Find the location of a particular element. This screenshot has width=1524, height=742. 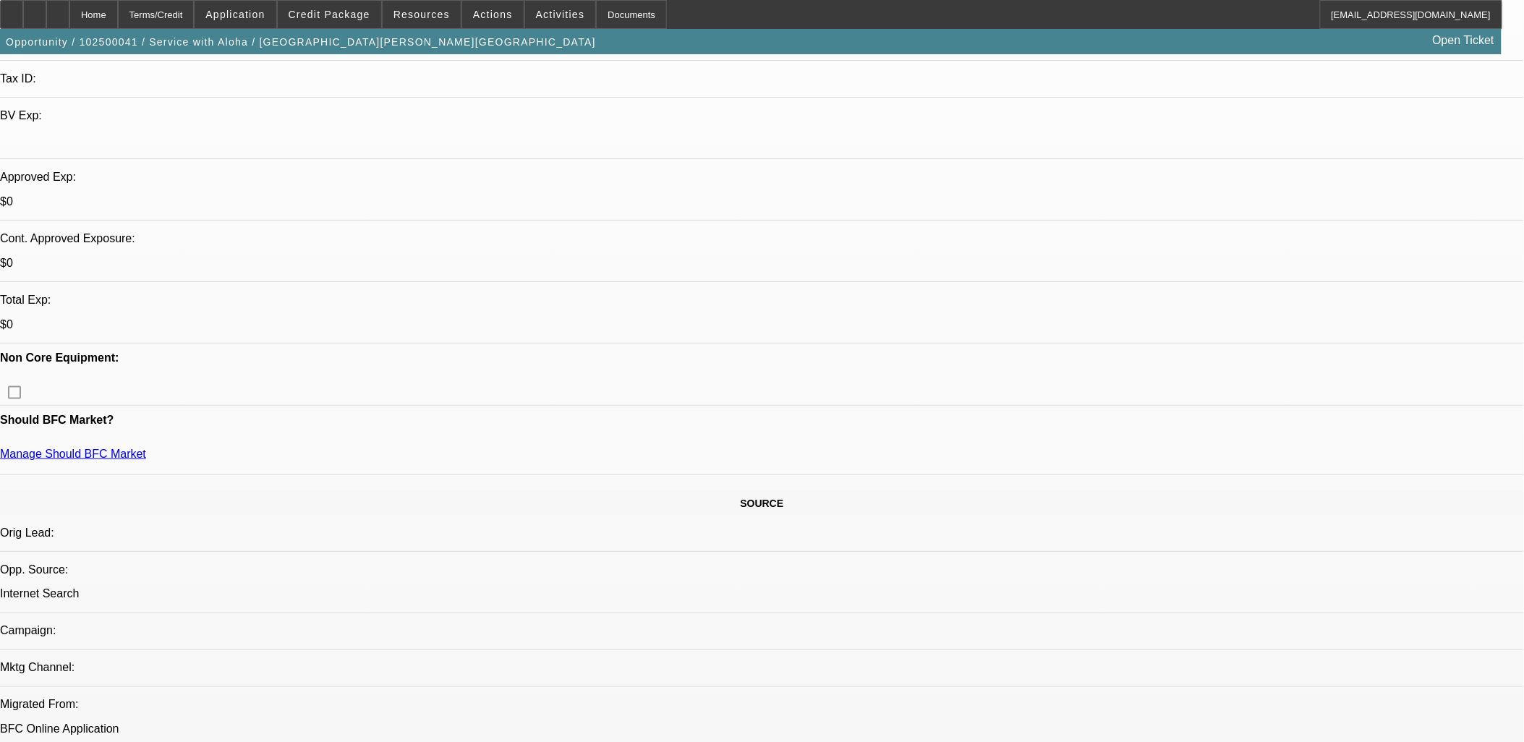

button: Application is located at coordinates (235, 14).